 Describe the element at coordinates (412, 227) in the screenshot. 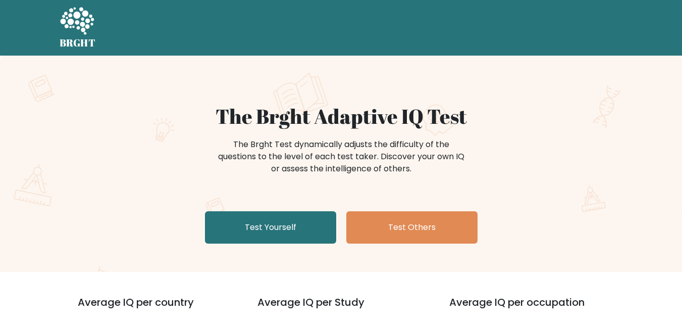

I see `a: Test Others` at that location.